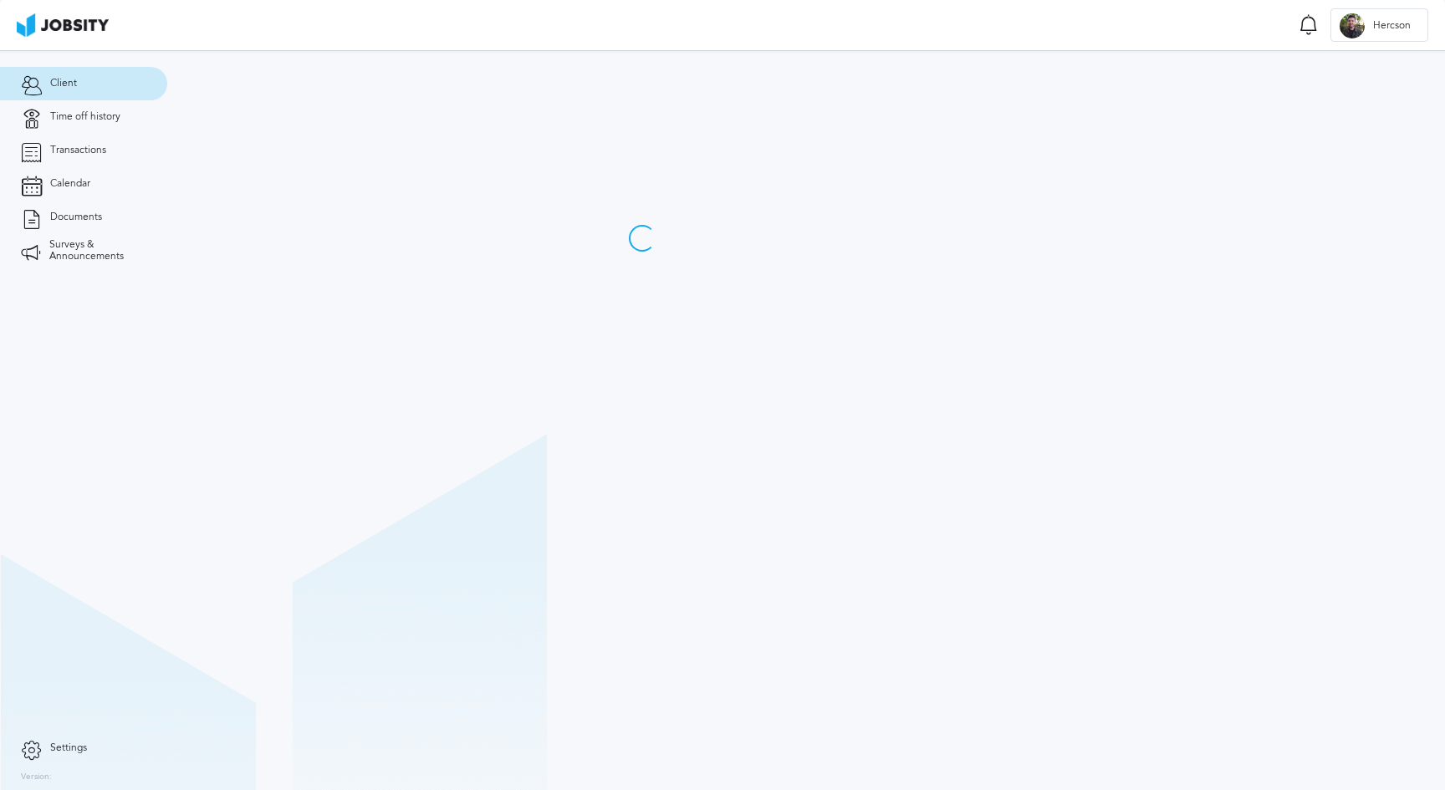 Image resolution: width=1445 pixels, height=790 pixels. I want to click on span: Surveys & Announcements, so click(98, 251).